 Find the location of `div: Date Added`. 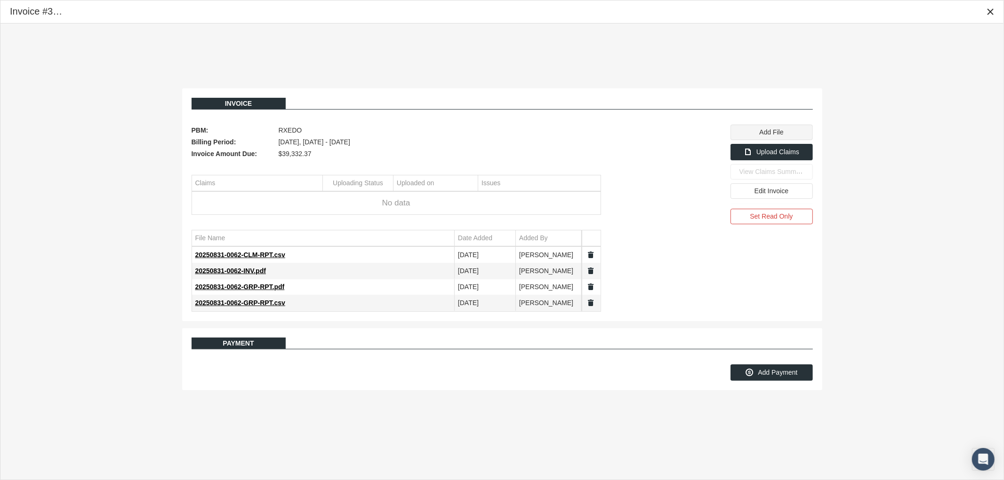

div: Date Added is located at coordinates (475, 238).